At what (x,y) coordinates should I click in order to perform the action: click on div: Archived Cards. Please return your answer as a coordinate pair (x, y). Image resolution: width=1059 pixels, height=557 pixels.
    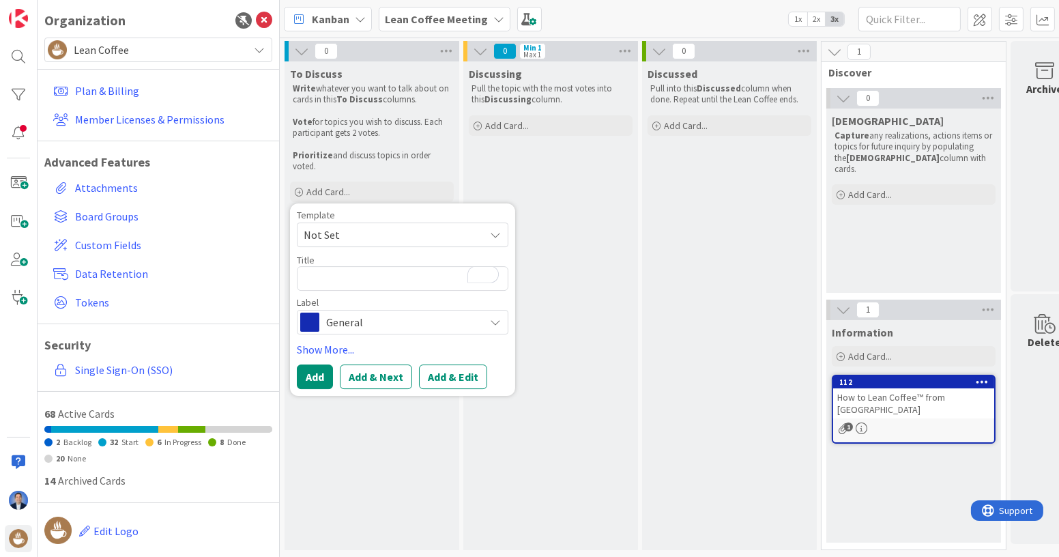
    Looking at the image, I should click on (158, 480).